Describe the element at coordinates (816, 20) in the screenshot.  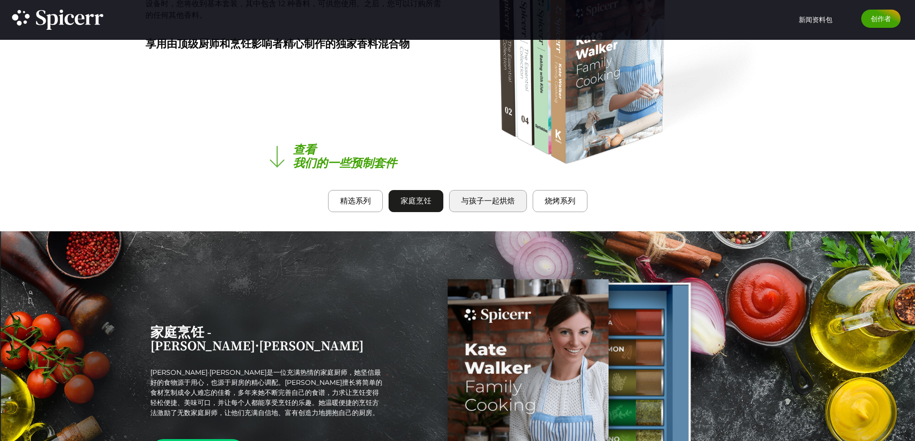
I see `font: 新闻资料包` at that location.